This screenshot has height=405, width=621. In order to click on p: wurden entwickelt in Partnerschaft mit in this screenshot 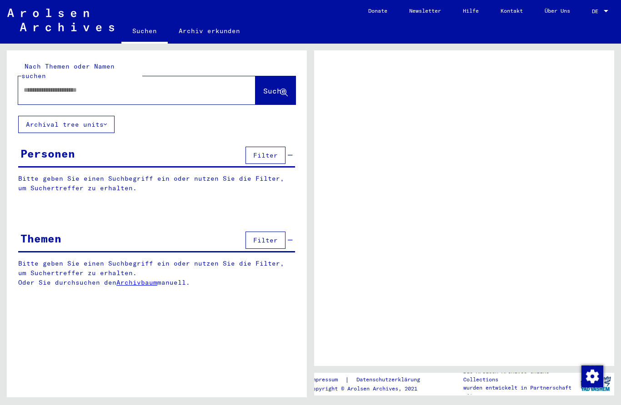, I will do `click(520, 392)`.